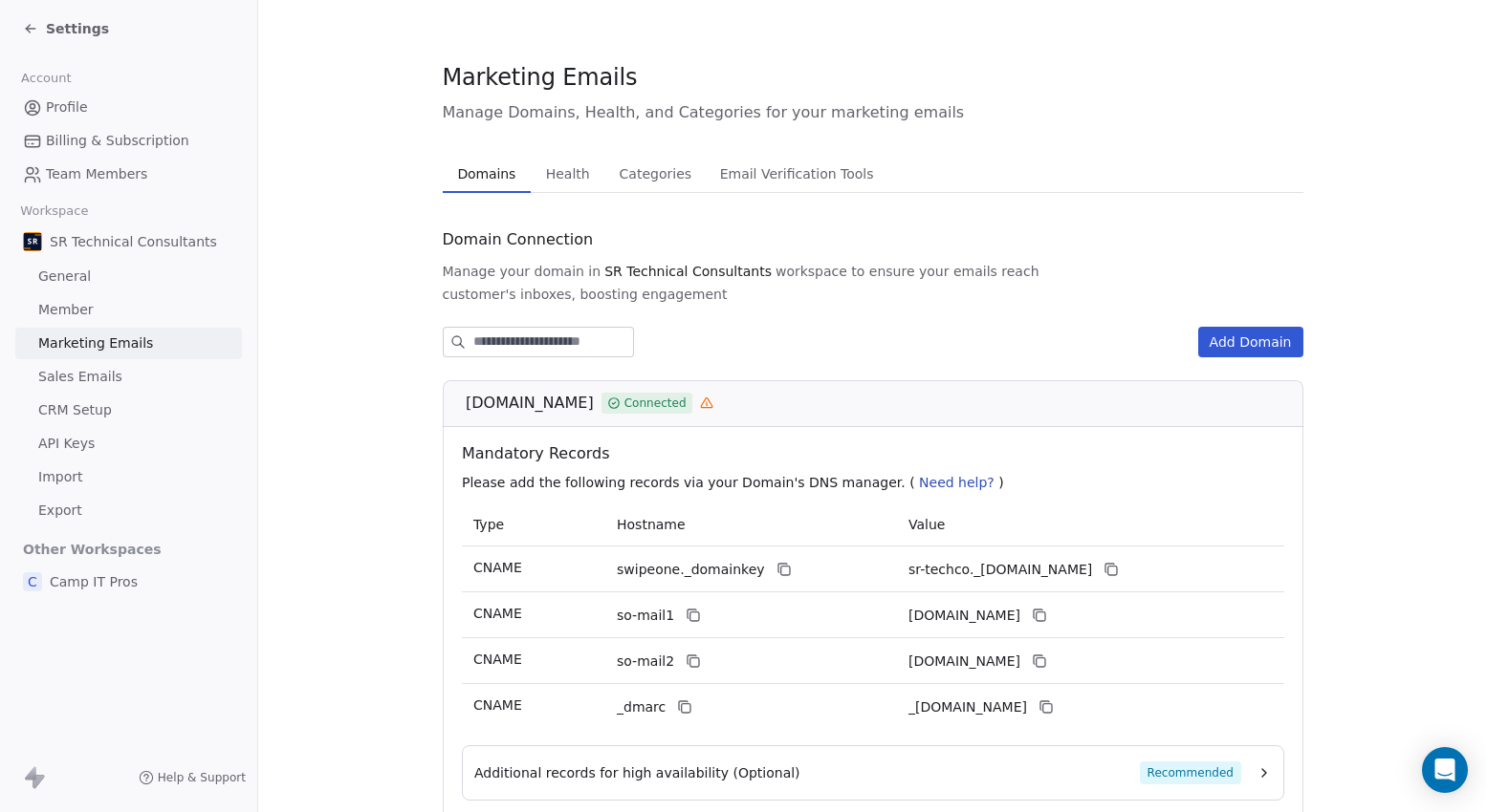 This screenshot has height=812, width=1487. What do you see at coordinates (908, 271) in the screenshot?
I see `span: workspace to ensure your emails reach` at bounding box center [908, 271].